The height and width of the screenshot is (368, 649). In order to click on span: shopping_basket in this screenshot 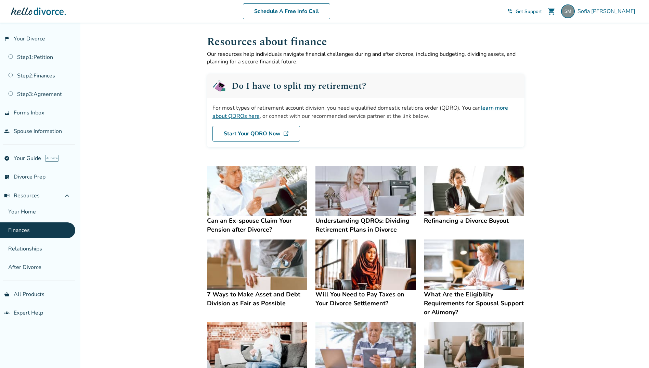, I will do `click(7, 294)`.